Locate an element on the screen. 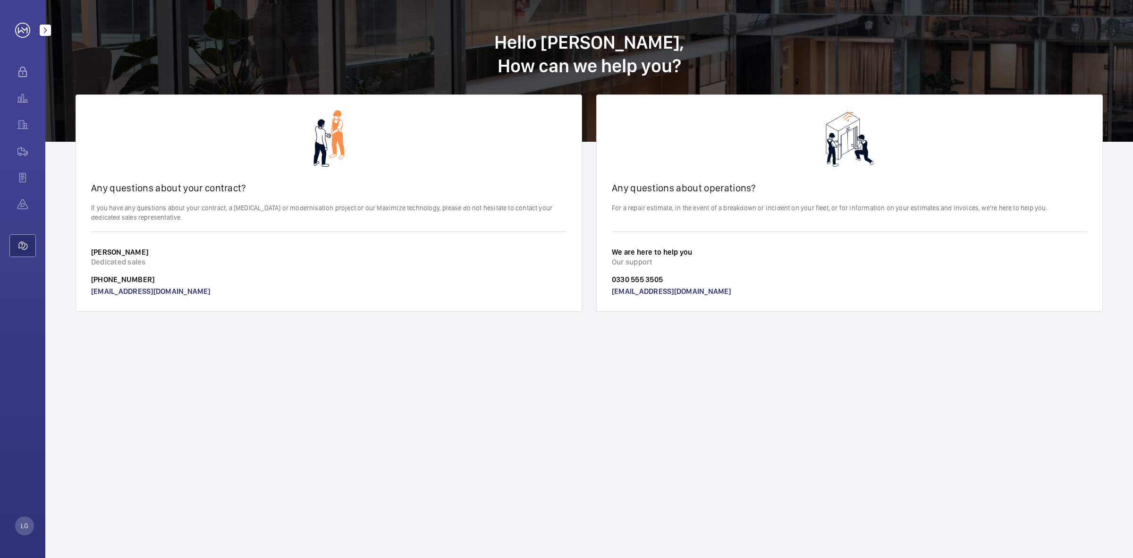 This screenshot has height=558, width=1133. p: Dedicated sales is located at coordinates (329, 262).